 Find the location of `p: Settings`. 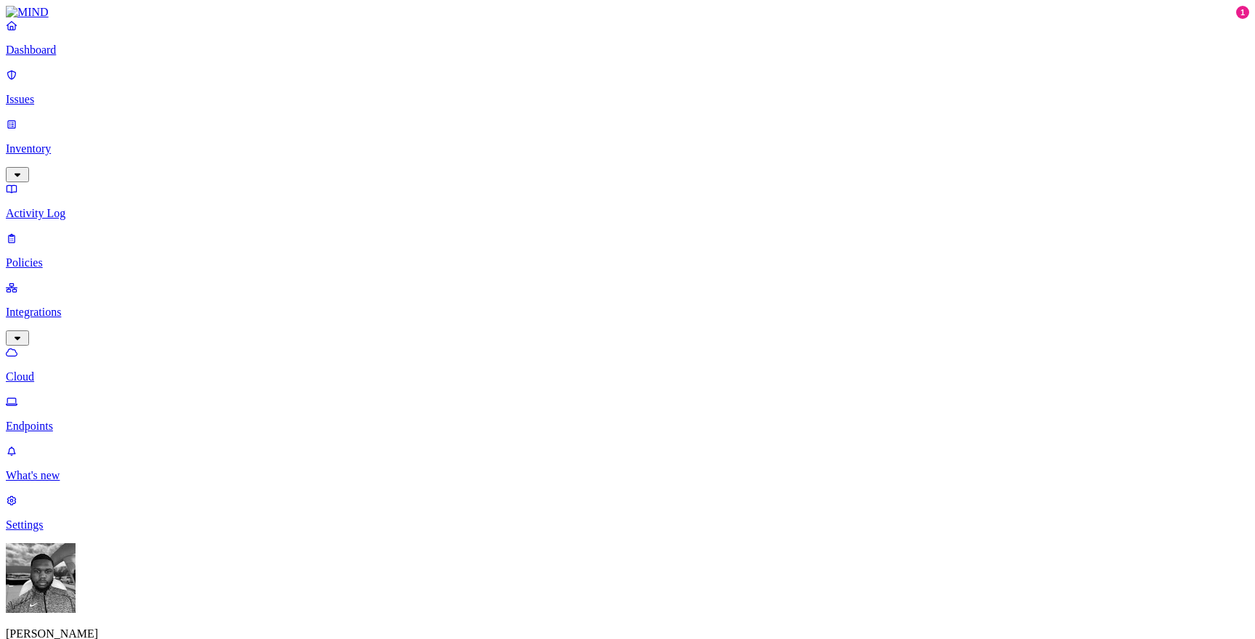

p: Settings is located at coordinates (628, 525).